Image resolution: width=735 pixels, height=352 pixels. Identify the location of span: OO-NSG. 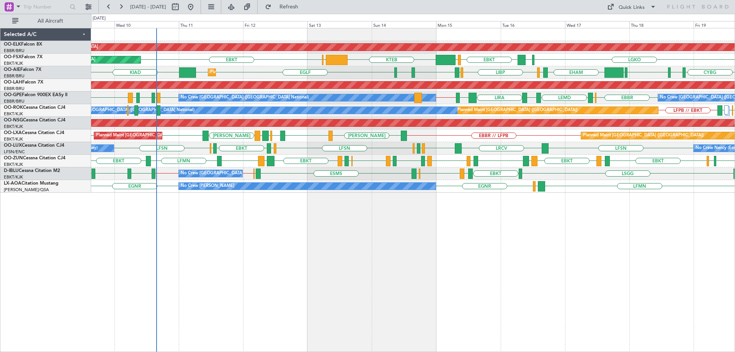
(13, 120).